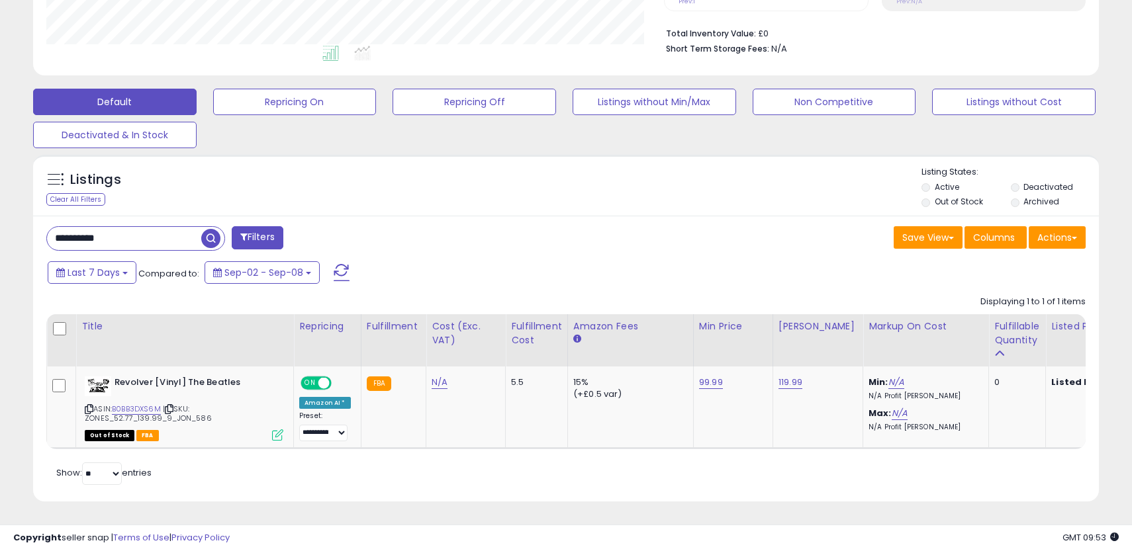  Describe the element at coordinates (148, 414) in the screenshot. I see `span: | SKU: ZONES_52.77_139.99_9_JON_586` at that location.